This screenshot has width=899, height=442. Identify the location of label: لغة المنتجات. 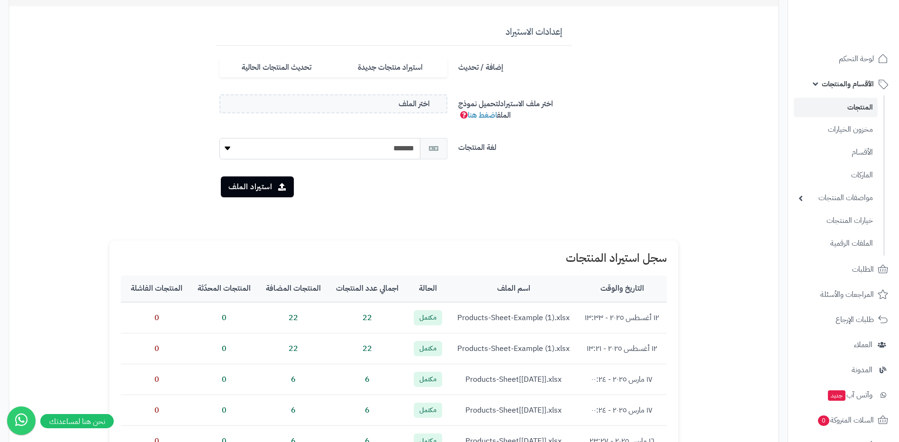
(515, 146).